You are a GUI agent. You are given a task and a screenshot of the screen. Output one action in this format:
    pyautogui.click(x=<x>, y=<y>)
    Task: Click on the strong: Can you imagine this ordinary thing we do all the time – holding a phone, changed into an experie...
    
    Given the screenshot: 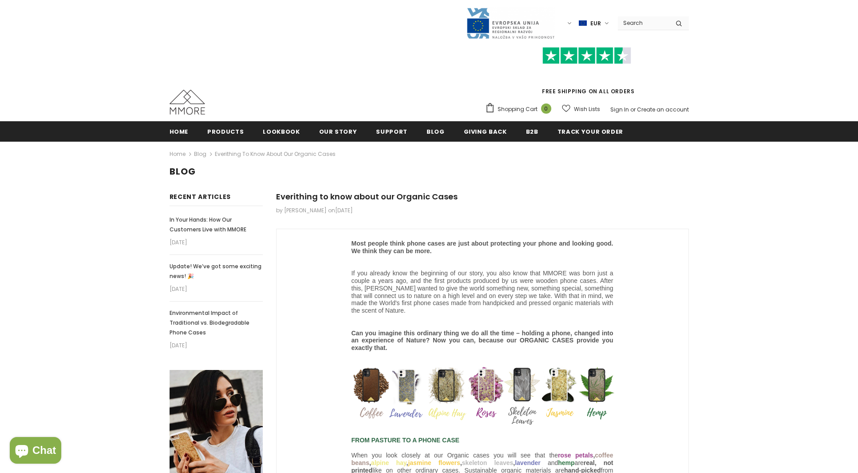 What is the action you would take?
    pyautogui.click(x=483, y=341)
    